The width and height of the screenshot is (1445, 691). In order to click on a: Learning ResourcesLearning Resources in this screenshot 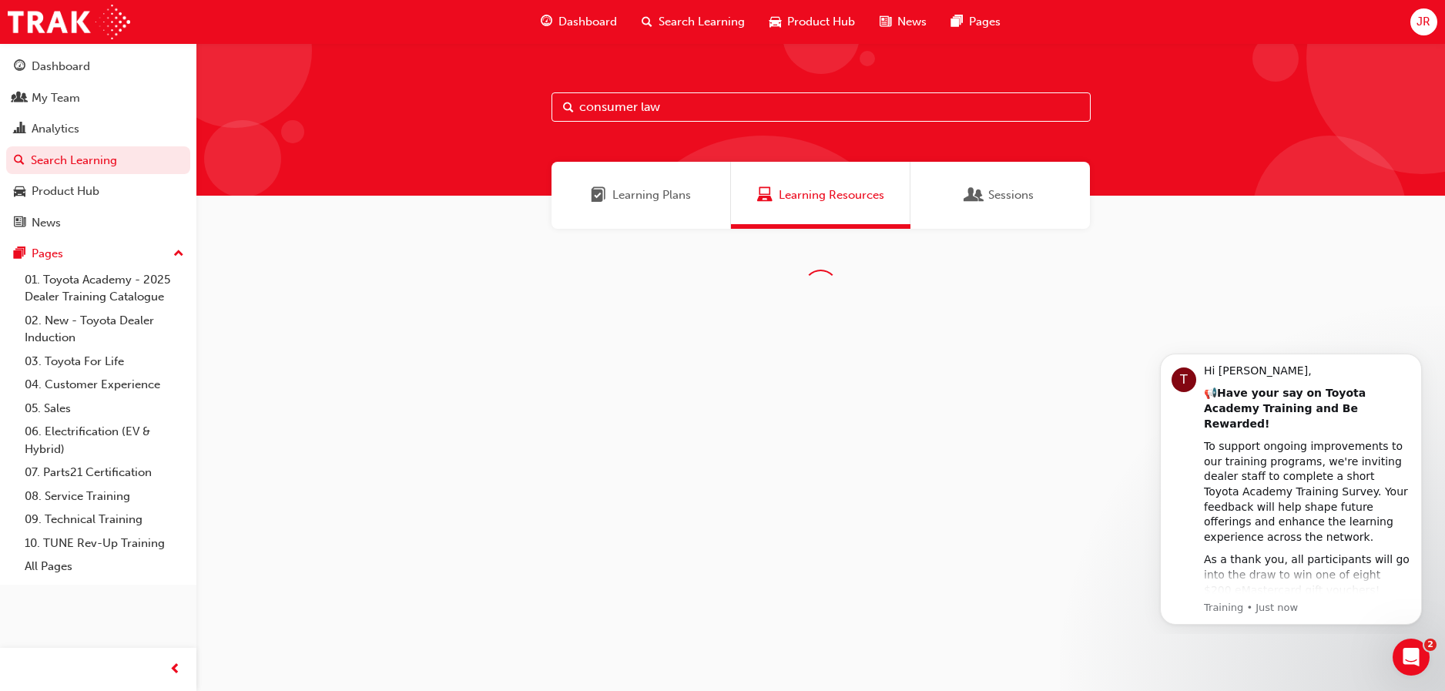, I will do `click(821, 195)`.